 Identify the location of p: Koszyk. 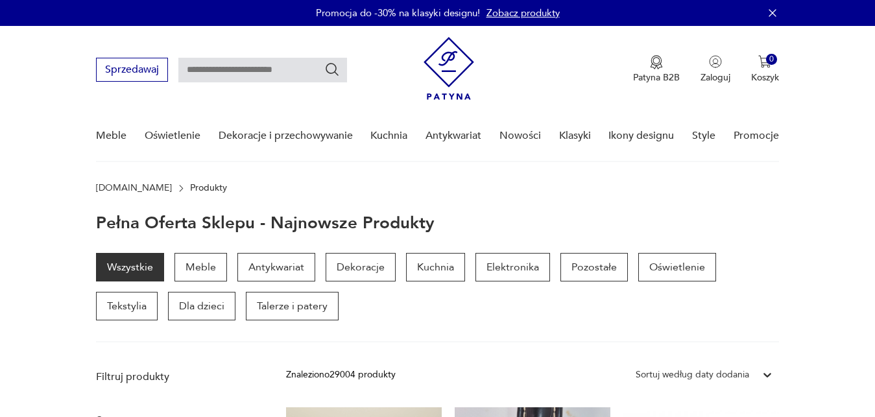
(765, 77).